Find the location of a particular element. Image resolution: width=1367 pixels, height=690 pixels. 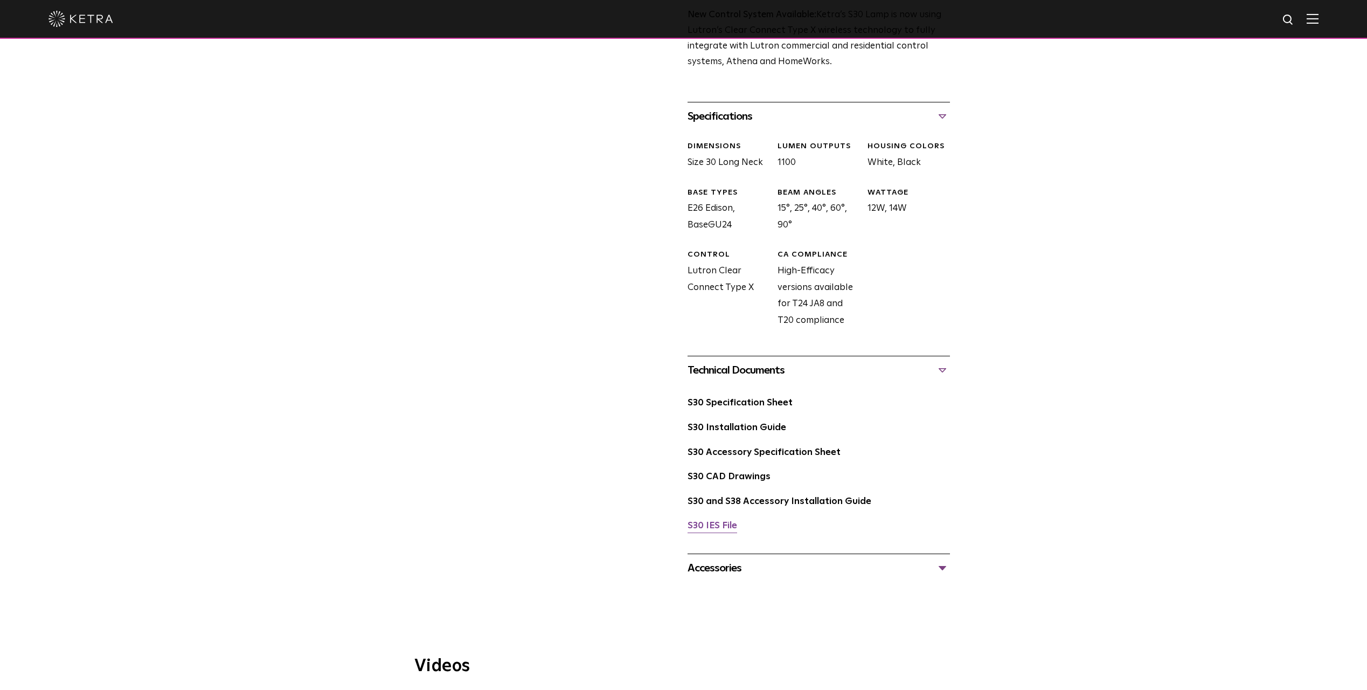

div: High-Efficacy versions available for T24 JA8 and T20 compliance is located at coordinates (814, 289).